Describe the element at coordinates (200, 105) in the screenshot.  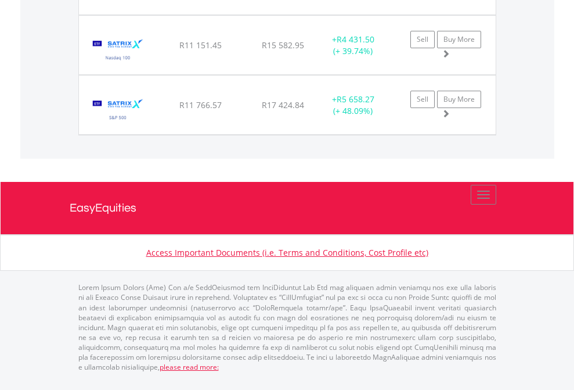
I see `span: R11 766.57` at that location.